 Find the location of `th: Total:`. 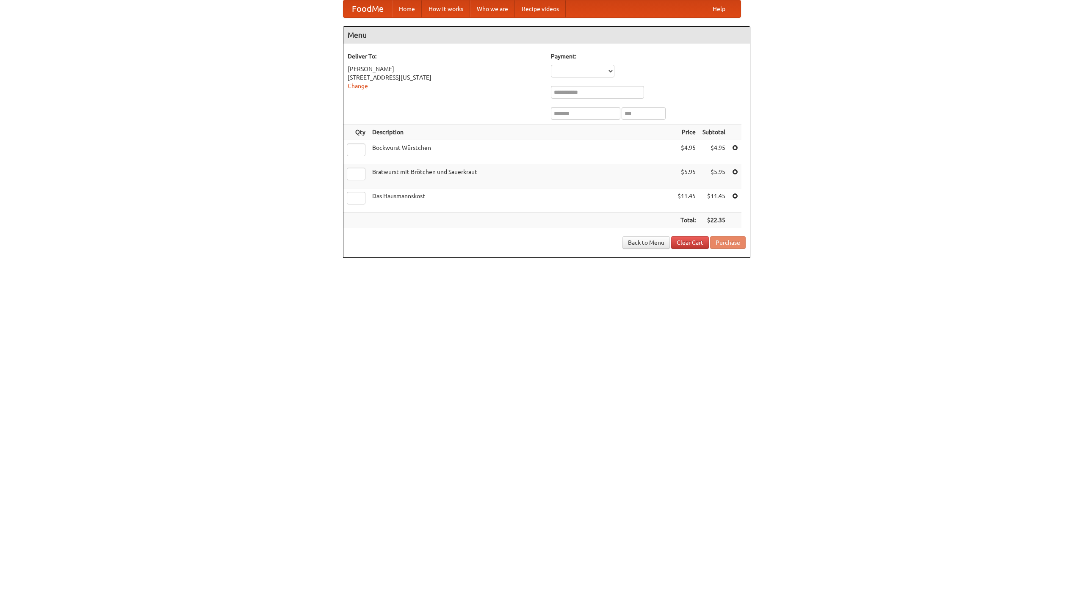

th: Total: is located at coordinates (686, 220).